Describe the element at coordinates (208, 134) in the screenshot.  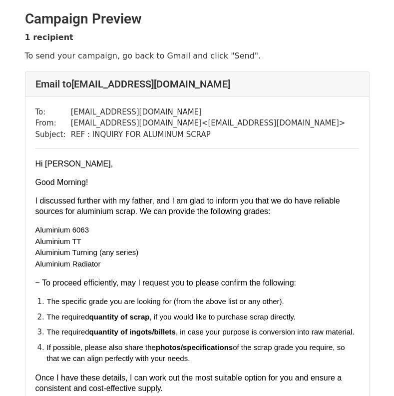
I see `td: REF : INQUIRY FOR ALUMINUM SCRAP` at that location.